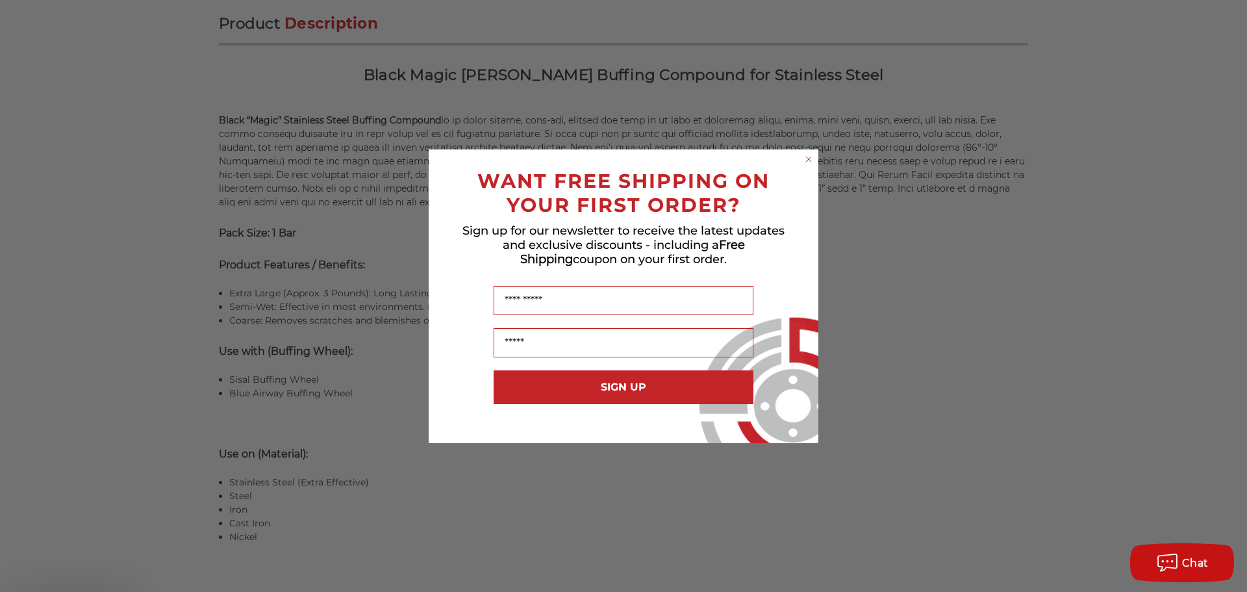 The height and width of the screenshot is (592, 1247). Describe the element at coordinates (633, 252) in the screenshot. I see `span: Free Shipping` at that location.